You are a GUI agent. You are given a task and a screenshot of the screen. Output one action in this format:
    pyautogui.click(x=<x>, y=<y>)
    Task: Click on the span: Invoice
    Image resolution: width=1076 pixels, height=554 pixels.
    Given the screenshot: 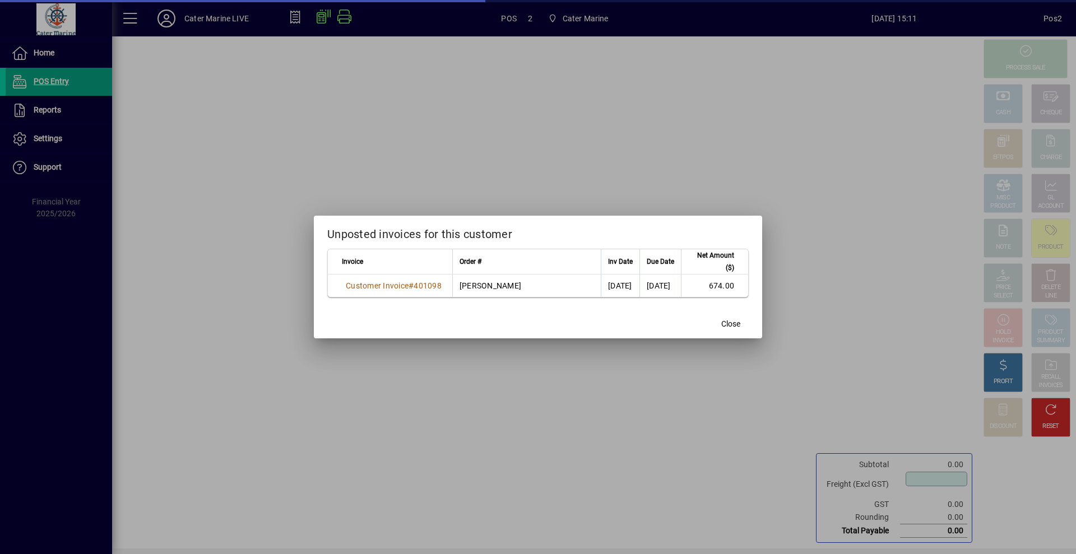 What is the action you would take?
    pyautogui.click(x=352, y=262)
    